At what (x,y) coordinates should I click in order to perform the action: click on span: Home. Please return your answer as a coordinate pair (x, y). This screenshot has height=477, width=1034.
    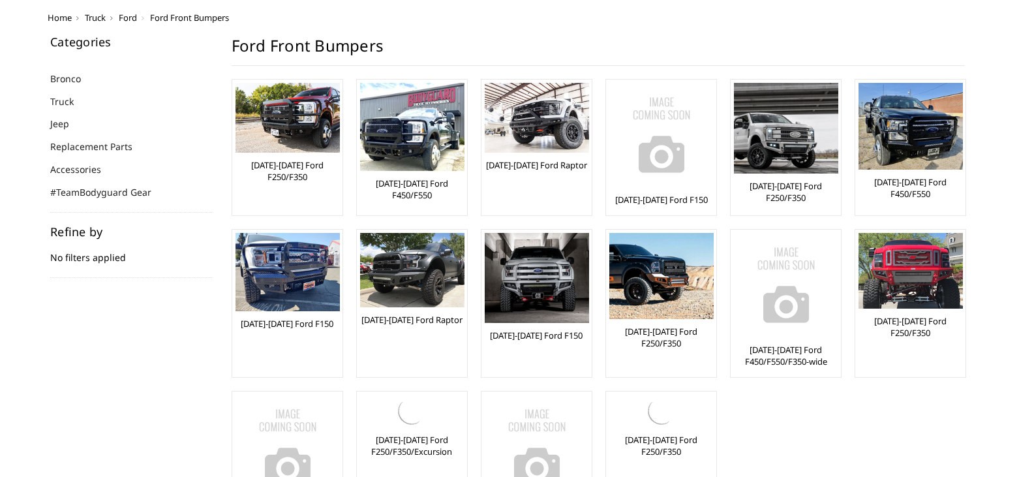
    Looking at the image, I should click on (59, 18).